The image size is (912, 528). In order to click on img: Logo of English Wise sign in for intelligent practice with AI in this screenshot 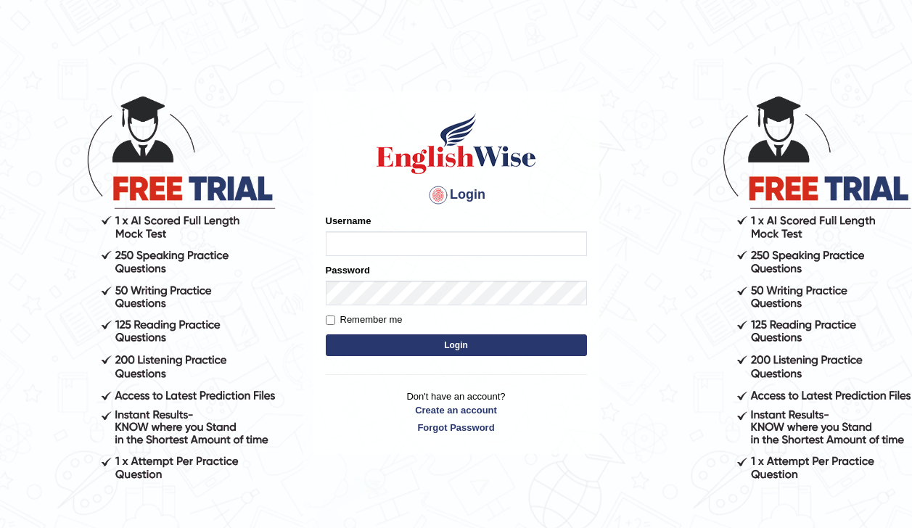, I will do `click(456, 144)`.